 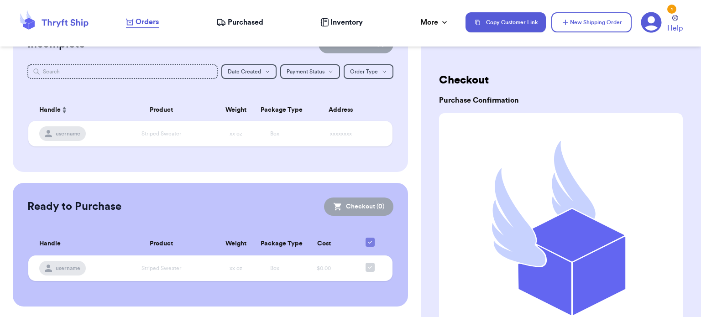 What do you see at coordinates (346, 22) in the screenshot?
I see `span: Inventory` at bounding box center [346, 22].